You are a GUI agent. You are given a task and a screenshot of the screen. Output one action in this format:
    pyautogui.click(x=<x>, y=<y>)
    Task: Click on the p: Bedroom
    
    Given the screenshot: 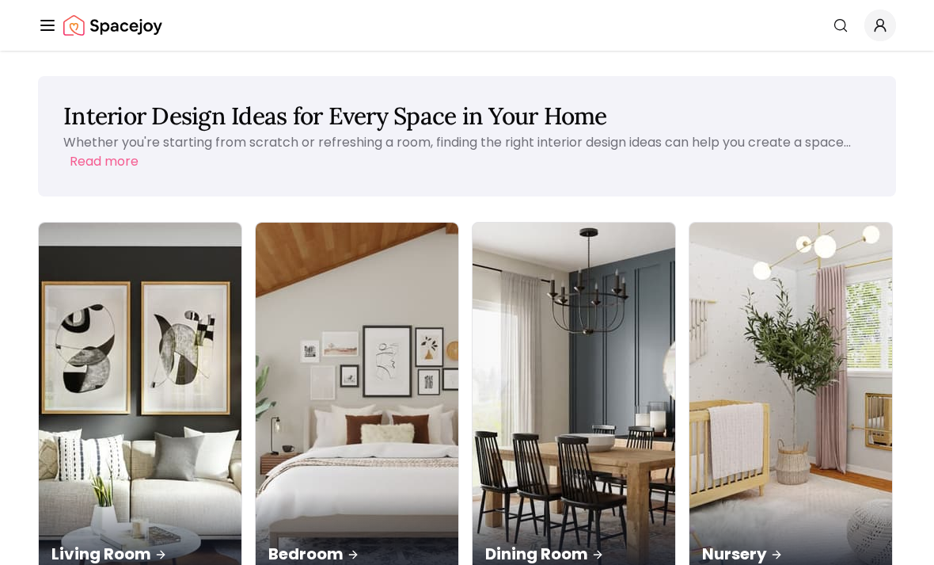 What is the action you would take?
    pyautogui.click(x=357, y=554)
    